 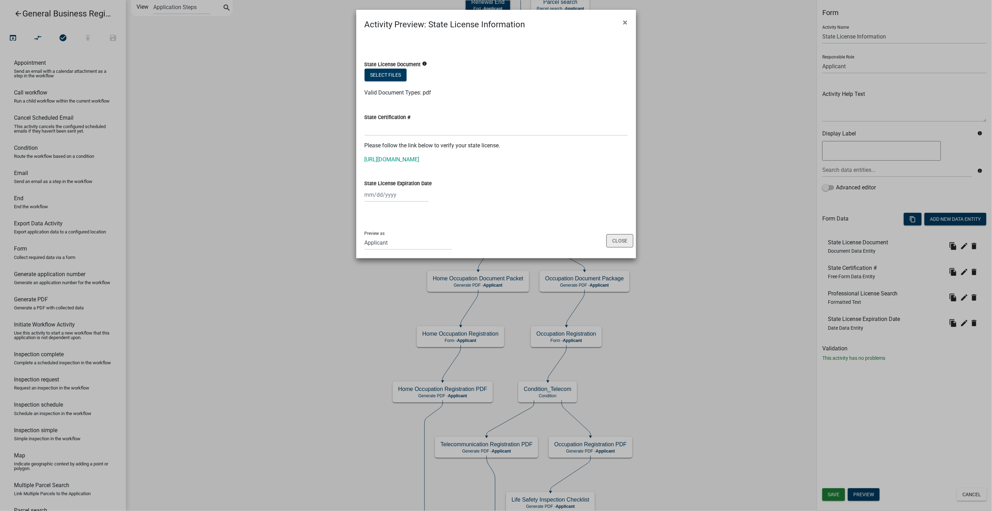 I want to click on input: mm/dd/yyyy, so click(x=396, y=195).